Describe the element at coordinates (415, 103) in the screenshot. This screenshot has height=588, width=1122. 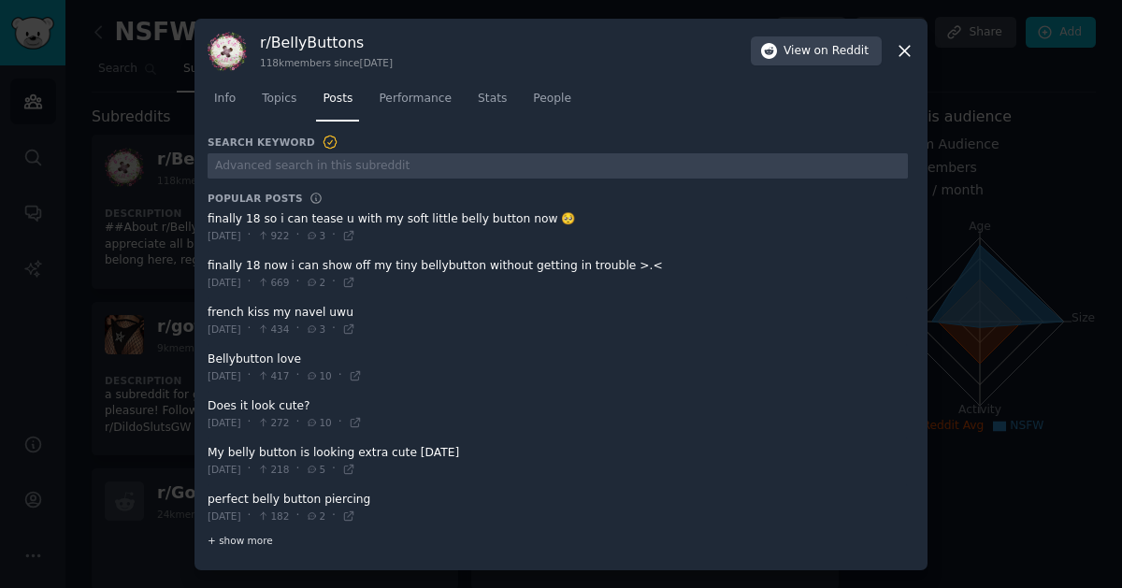
I see `a: Performance` at that location.